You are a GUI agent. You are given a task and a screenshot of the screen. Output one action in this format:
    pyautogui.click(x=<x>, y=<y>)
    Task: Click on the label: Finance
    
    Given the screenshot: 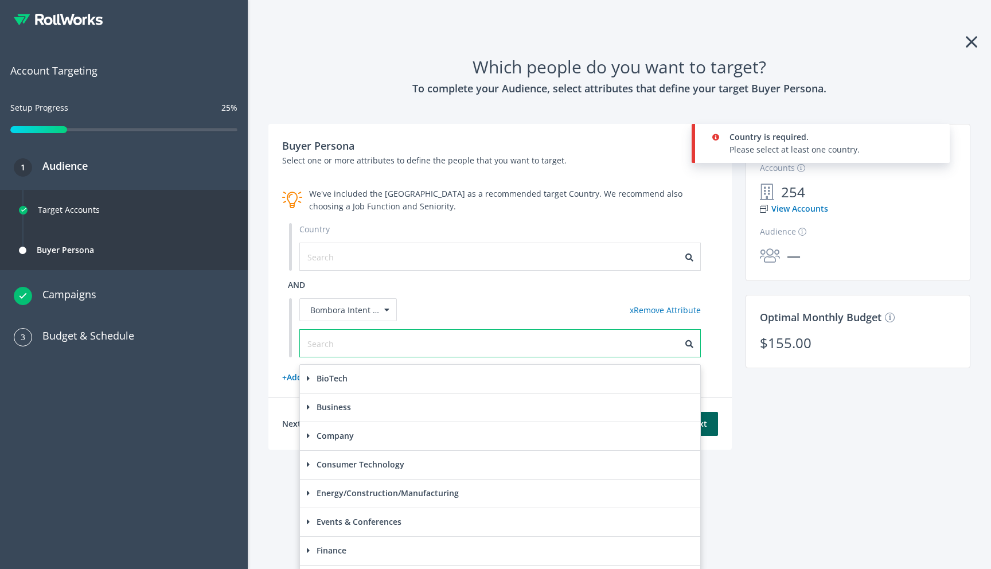 What is the action you would take?
    pyautogui.click(x=326, y=550)
    